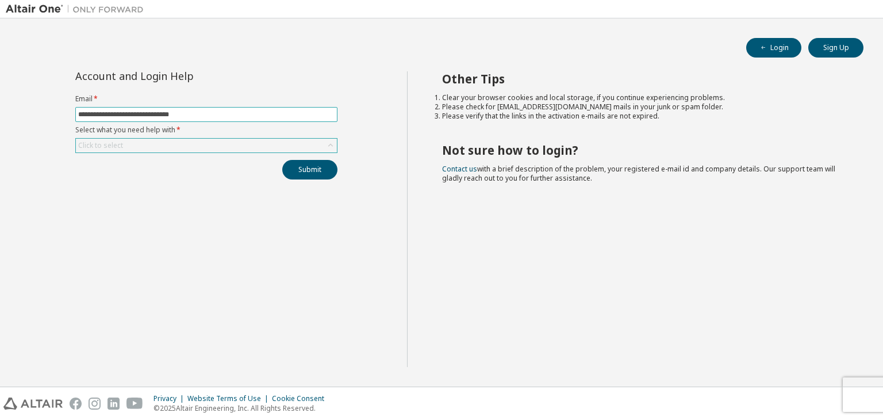 This screenshot has width=883, height=420. What do you see at coordinates (459, 168) in the screenshot?
I see `a: Contact us` at bounding box center [459, 168].